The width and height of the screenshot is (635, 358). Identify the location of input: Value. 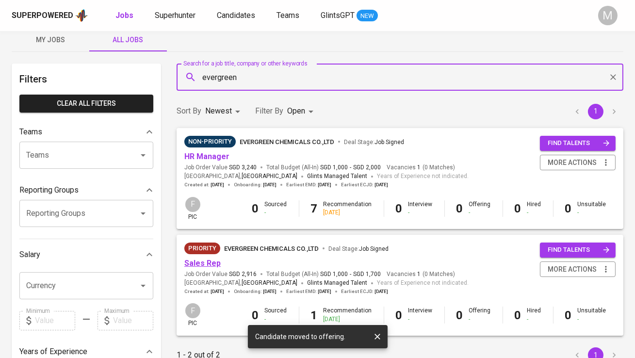
(55, 320).